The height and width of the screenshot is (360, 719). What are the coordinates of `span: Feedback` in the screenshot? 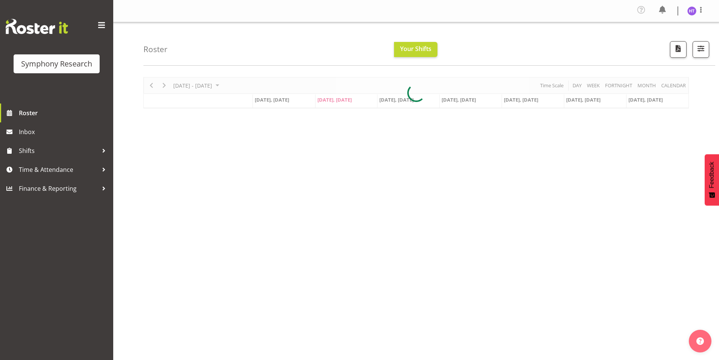 It's located at (712, 175).